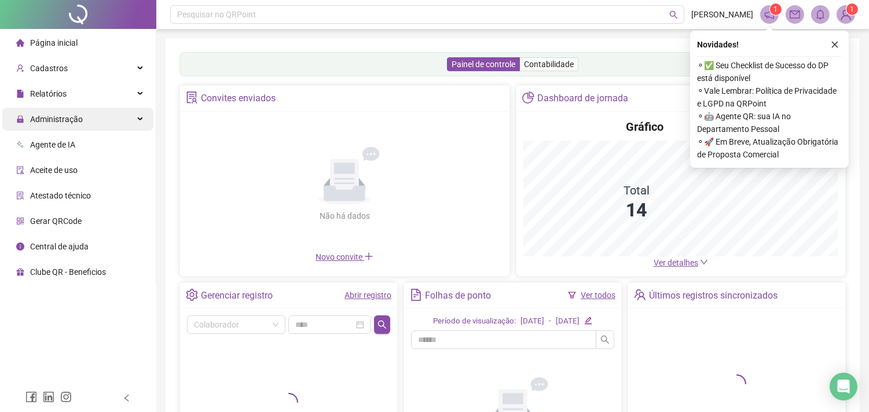 Image resolution: width=869 pixels, height=412 pixels. Describe the element at coordinates (345, 257) in the screenshot. I see `span: Novo convite` at that location.